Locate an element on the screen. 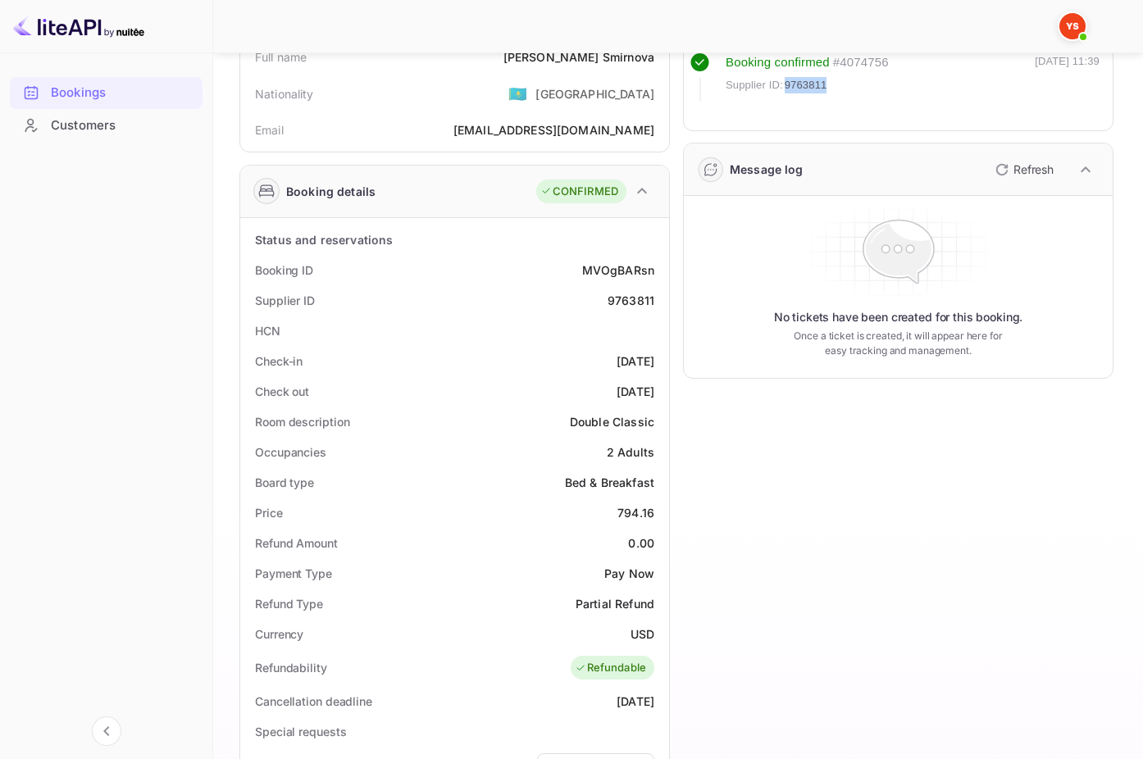 The width and height of the screenshot is (1143, 759). div: Email is located at coordinates (269, 130).